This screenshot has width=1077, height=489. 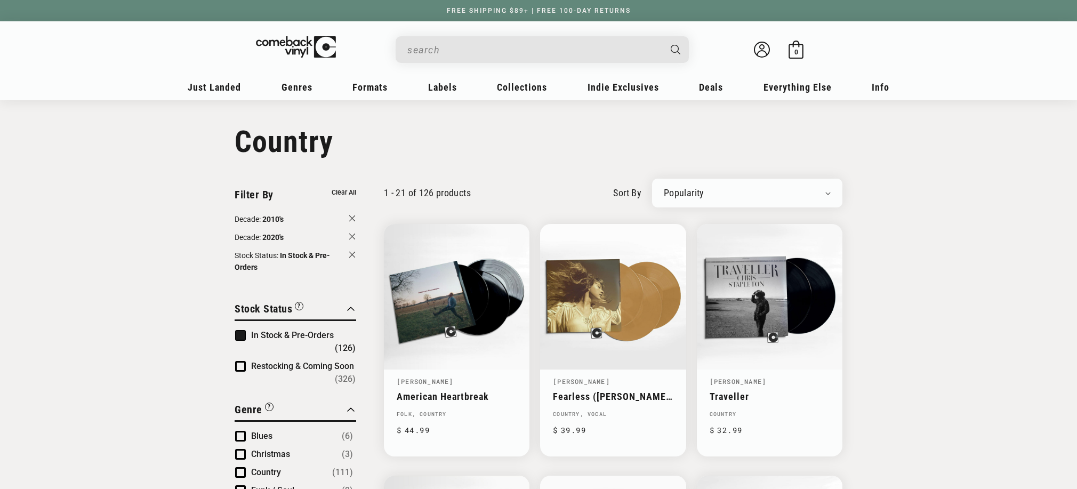 I want to click on a: Traveller, so click(x=769, y=396).